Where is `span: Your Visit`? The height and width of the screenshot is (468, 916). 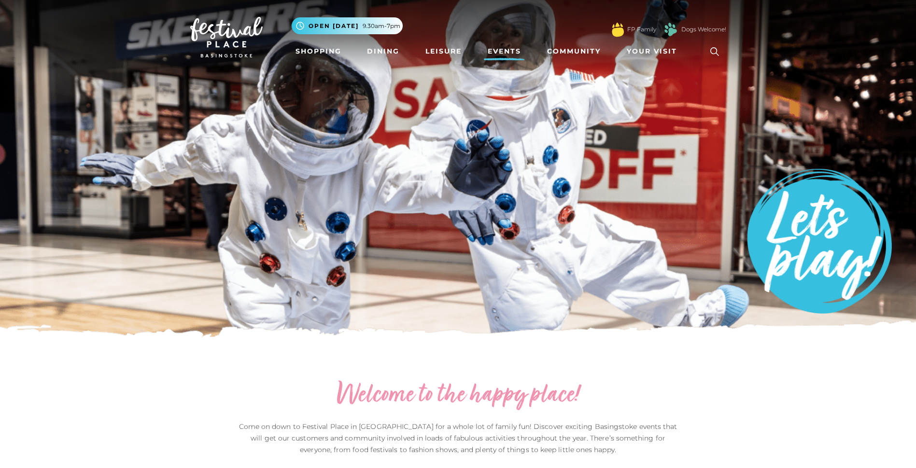 span: Your Visit is located at coordinates (652, 51).